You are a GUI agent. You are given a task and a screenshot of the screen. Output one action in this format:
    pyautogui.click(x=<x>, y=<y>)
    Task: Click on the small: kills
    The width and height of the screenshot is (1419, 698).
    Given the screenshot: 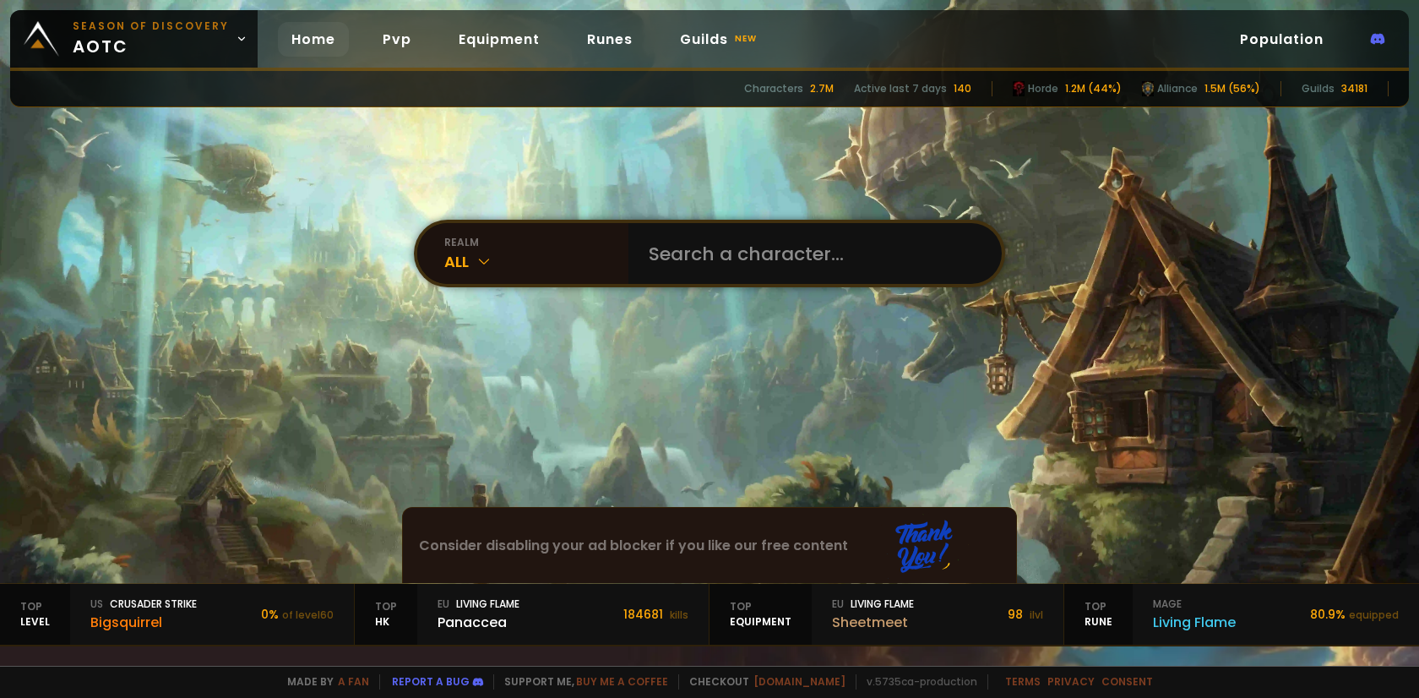 What is the action you would take?
    pyautogui.click(x=679, y=614)
    